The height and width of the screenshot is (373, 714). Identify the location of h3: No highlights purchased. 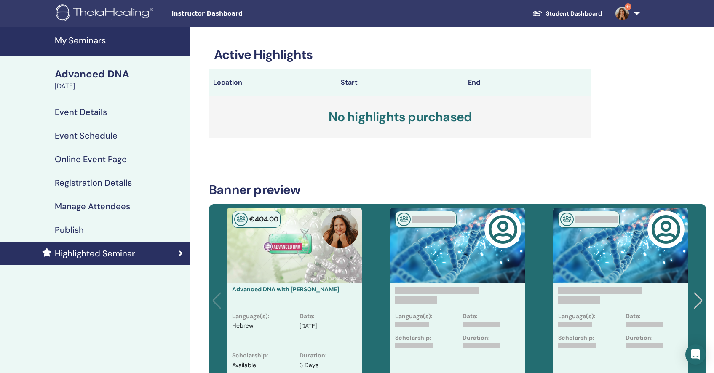
(400, 117).